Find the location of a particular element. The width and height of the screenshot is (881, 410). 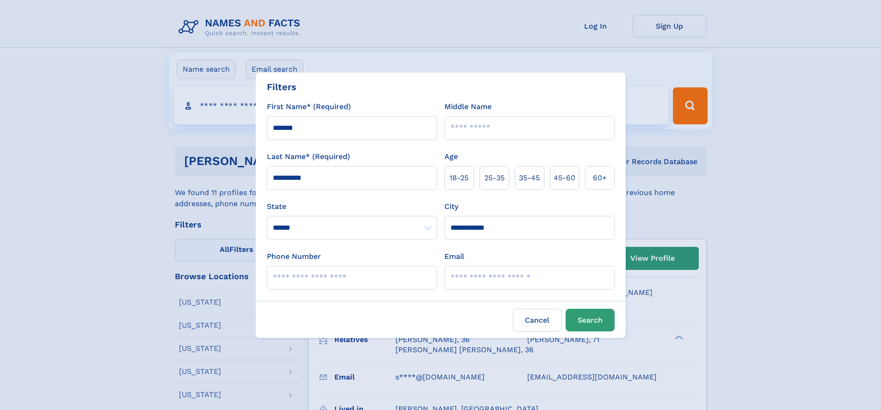

label: Middle Name is located at coordinates (468, 107).